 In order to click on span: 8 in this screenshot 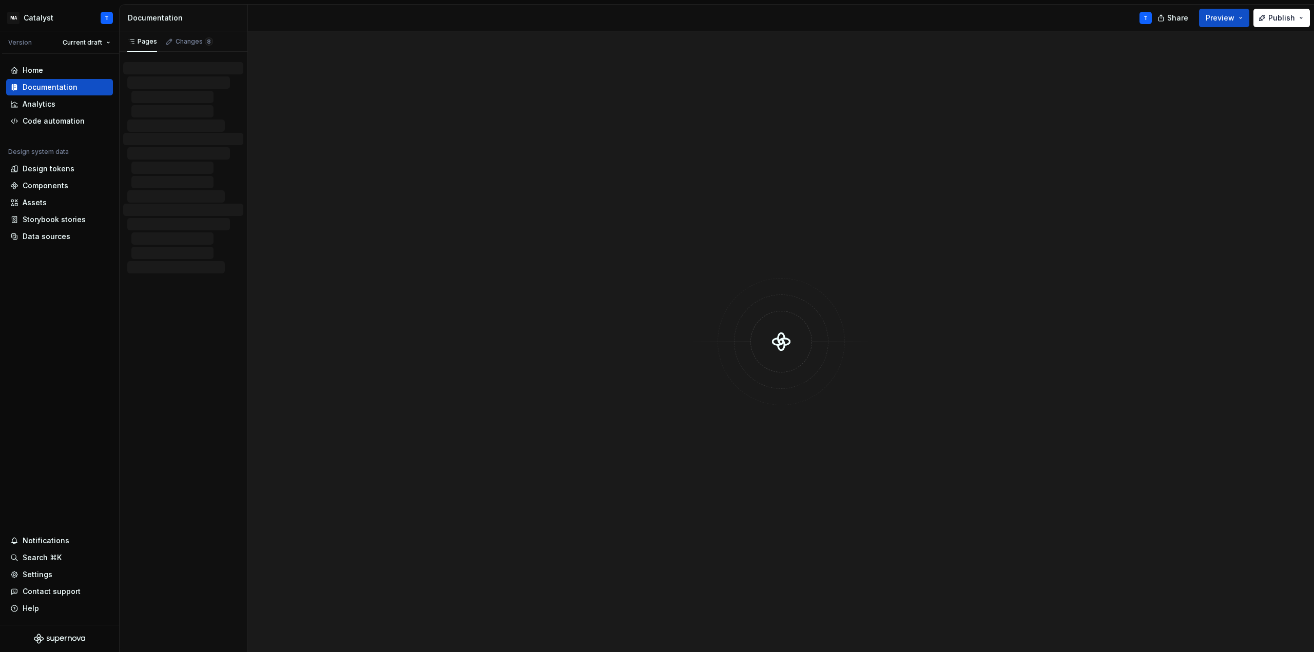, I will do `click(209, 42)`.